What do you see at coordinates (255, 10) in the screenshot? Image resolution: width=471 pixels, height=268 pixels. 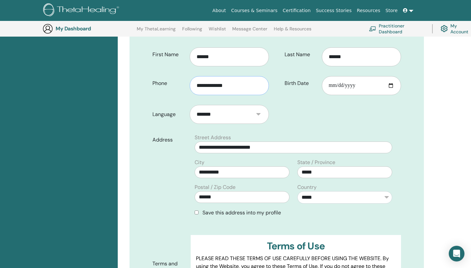 I see `a: Courses & Seminars` at bounding box center [255, 10].